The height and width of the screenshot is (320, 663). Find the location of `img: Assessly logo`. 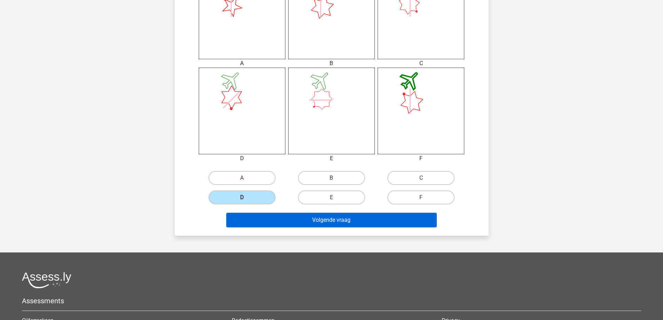

img: Assessly logo is located at coordinates (47, 280).